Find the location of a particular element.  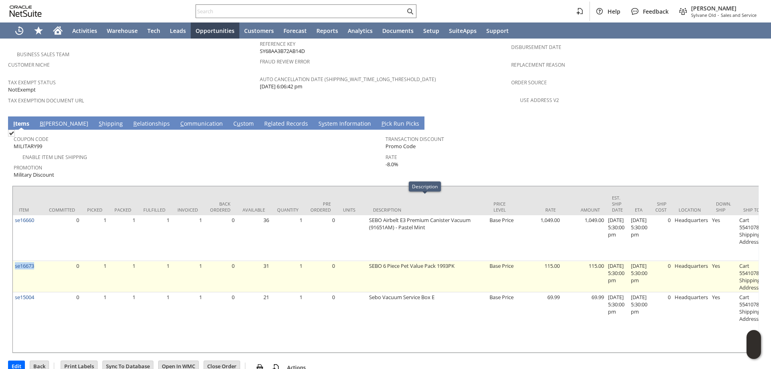

a: Reports is located at coordinates (327, 31).